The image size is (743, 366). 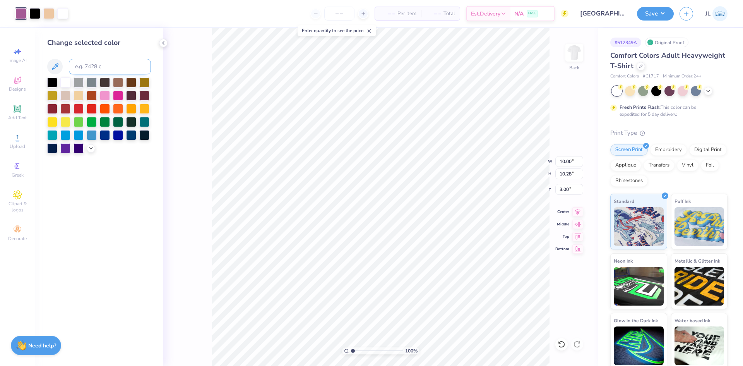 What do you see at coordinates (699, 226) in the screenshot?
I see `img: Puff Ink` at bounding box center [699, 226].